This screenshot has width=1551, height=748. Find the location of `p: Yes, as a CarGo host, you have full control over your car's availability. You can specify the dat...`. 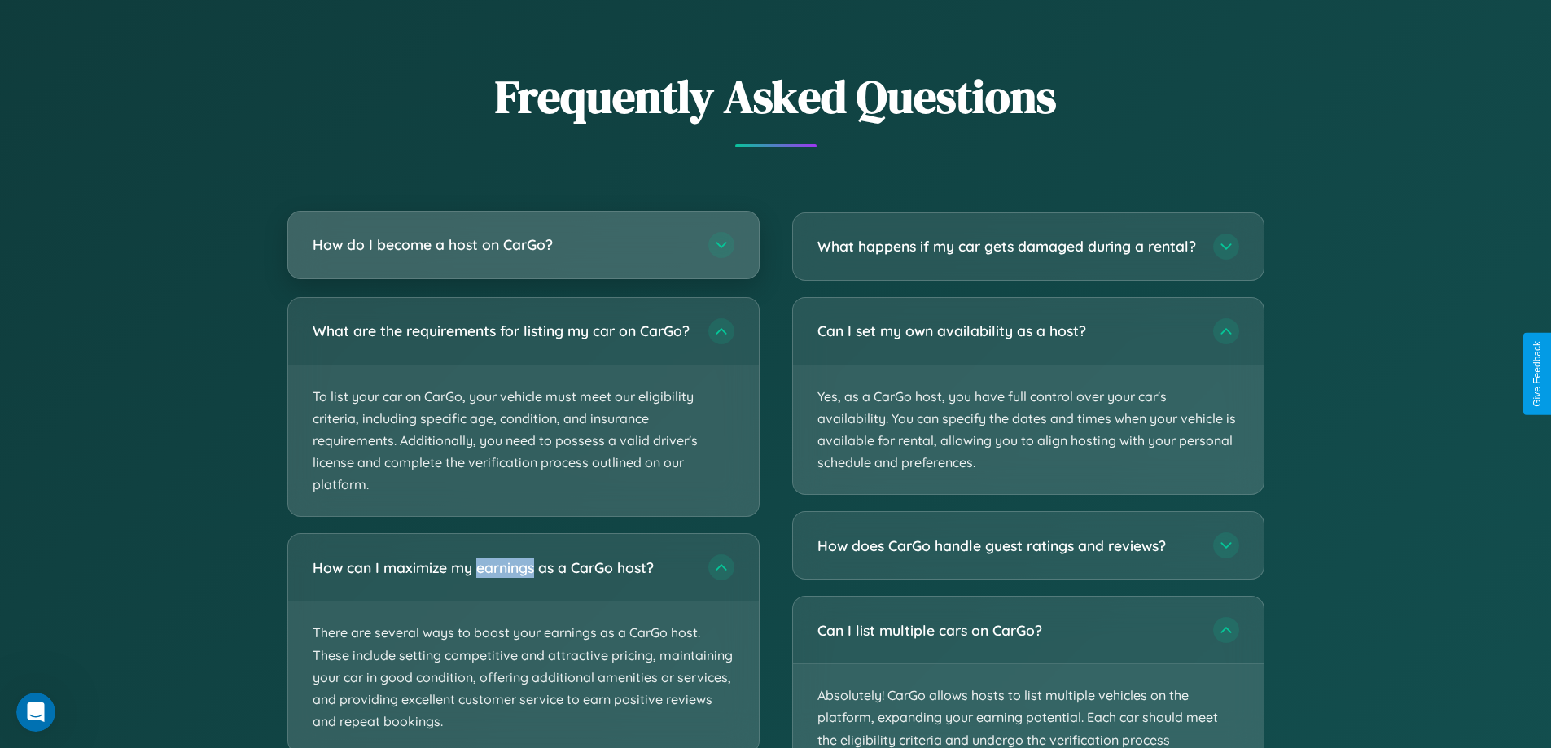

p: Yes, as a CarGo host, you have full control over your car's availability. You can specify the dat... is located at coordinates (1028, 430).